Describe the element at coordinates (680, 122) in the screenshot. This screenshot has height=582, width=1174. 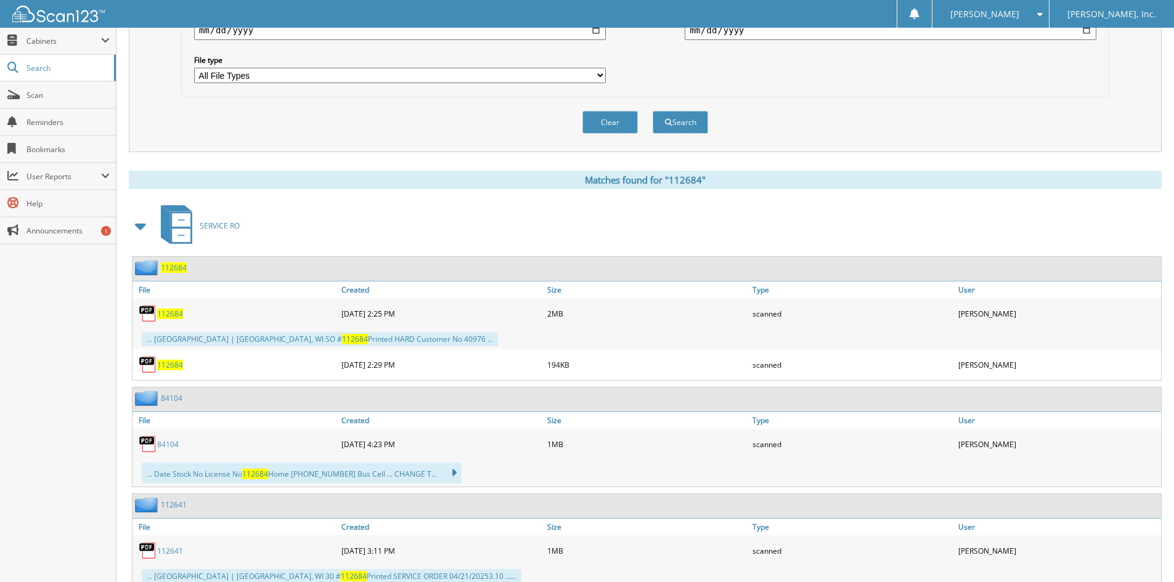
I see `button: Search` at that location.